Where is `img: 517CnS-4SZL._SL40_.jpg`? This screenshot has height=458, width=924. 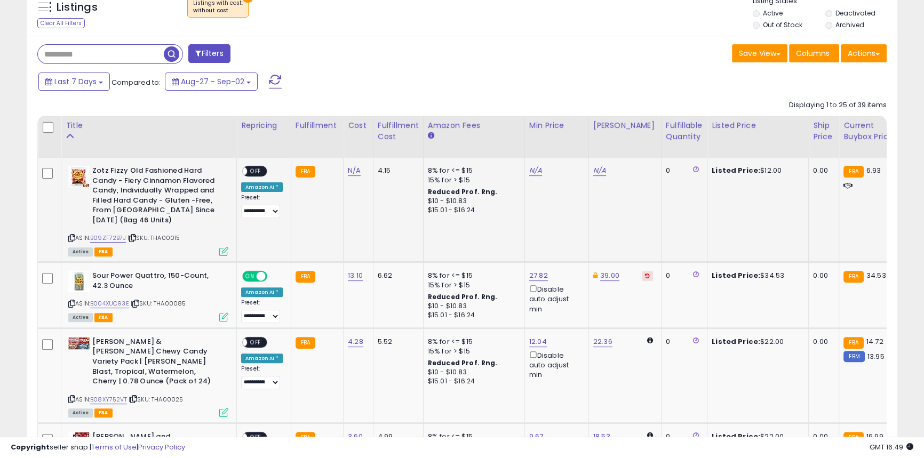
img: 517CnS-4SZL._SL40_.jpg is located at coordinates (79, 343).